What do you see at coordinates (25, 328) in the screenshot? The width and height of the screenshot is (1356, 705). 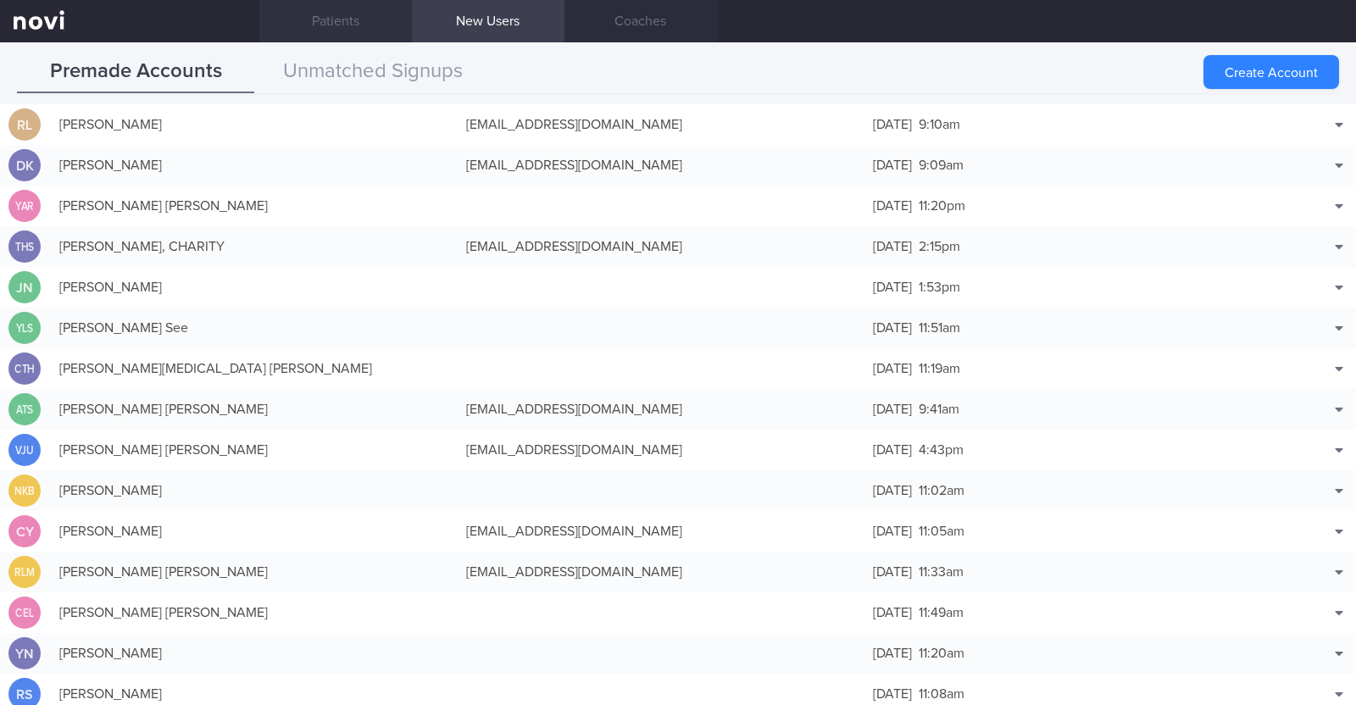 I see `div: YLS` at bounding box center [25, 328].